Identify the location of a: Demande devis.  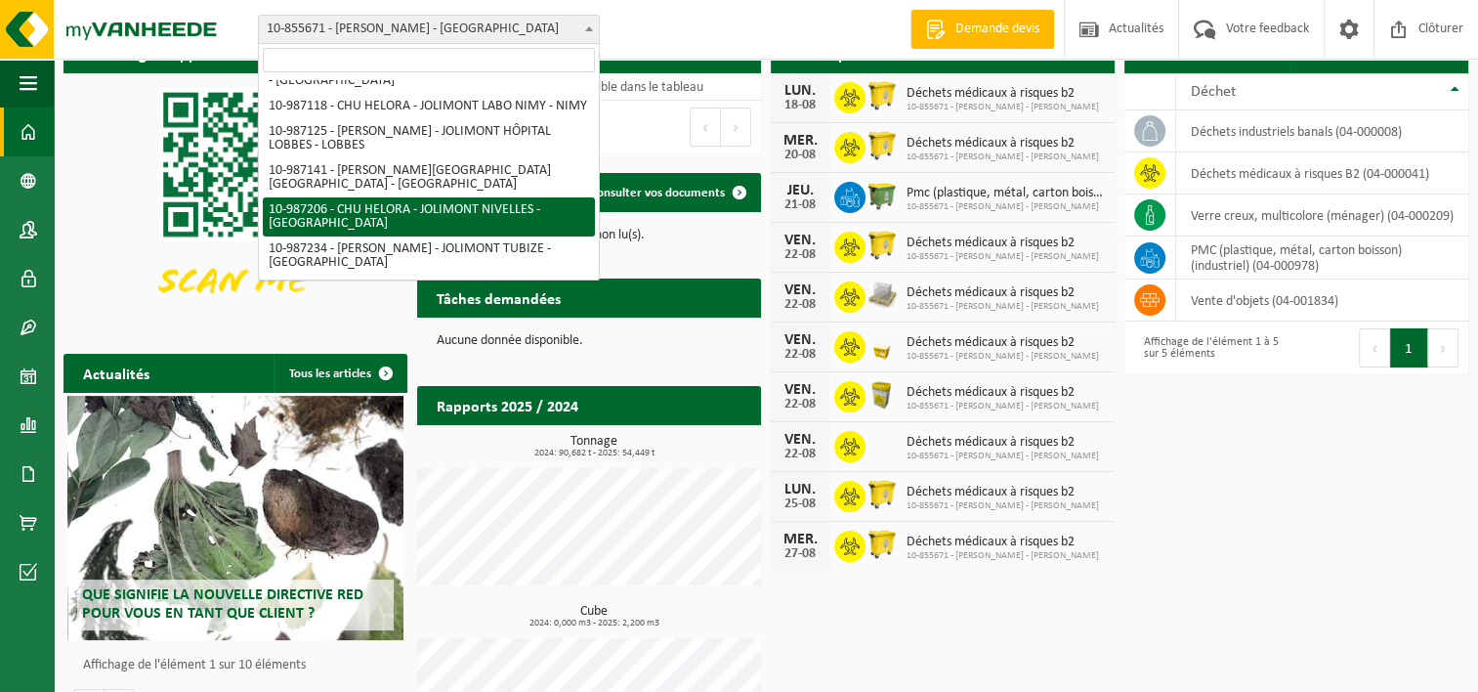
(982, 29).